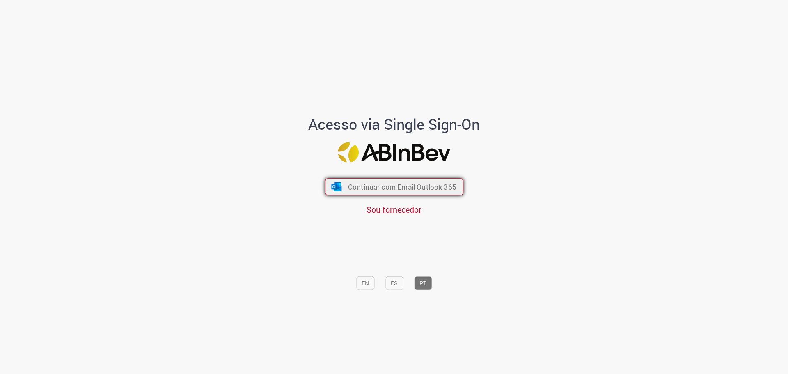 Image resolution: width=788 pixels, height=374 pixels. What do you see at coordinates (394, 209) in the screenshot?
I see `a: Sou fornecedor` at bounding box center [394, 209].